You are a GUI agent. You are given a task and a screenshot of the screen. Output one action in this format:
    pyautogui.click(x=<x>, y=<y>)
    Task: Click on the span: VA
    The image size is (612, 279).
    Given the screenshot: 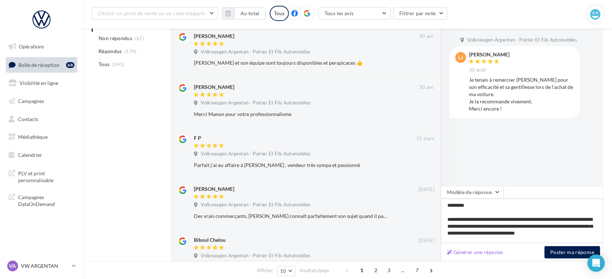 What is the action you would take?
    pyautogui.click(x=13, y=266)
    